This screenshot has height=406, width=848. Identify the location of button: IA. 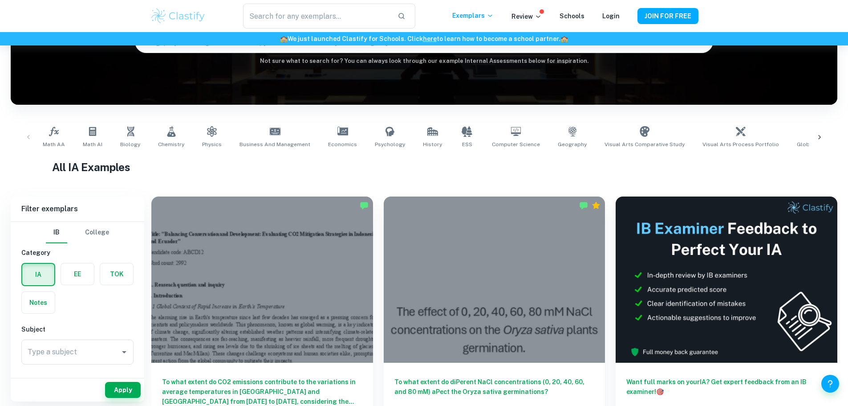
(38, 274).